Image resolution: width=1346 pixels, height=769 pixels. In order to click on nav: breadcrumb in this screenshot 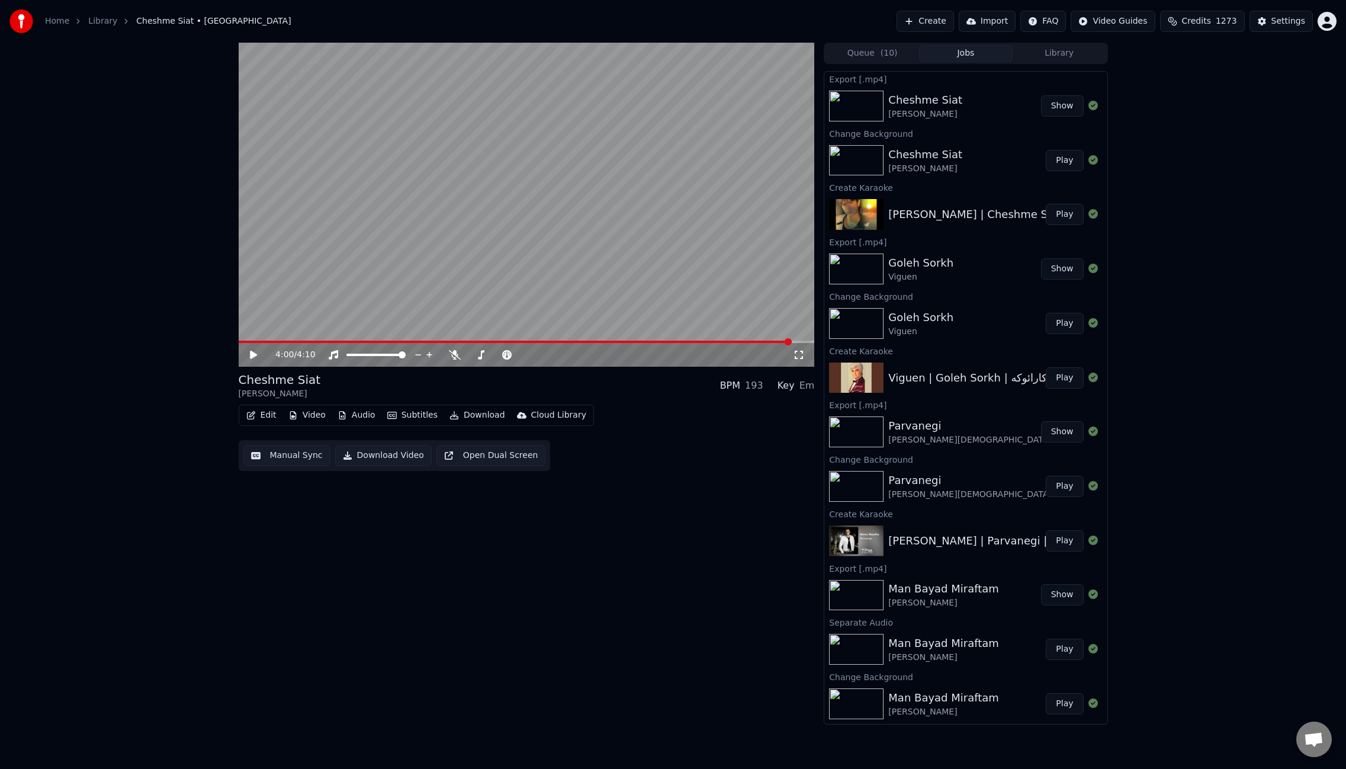, I will do `click(168, 21)`.